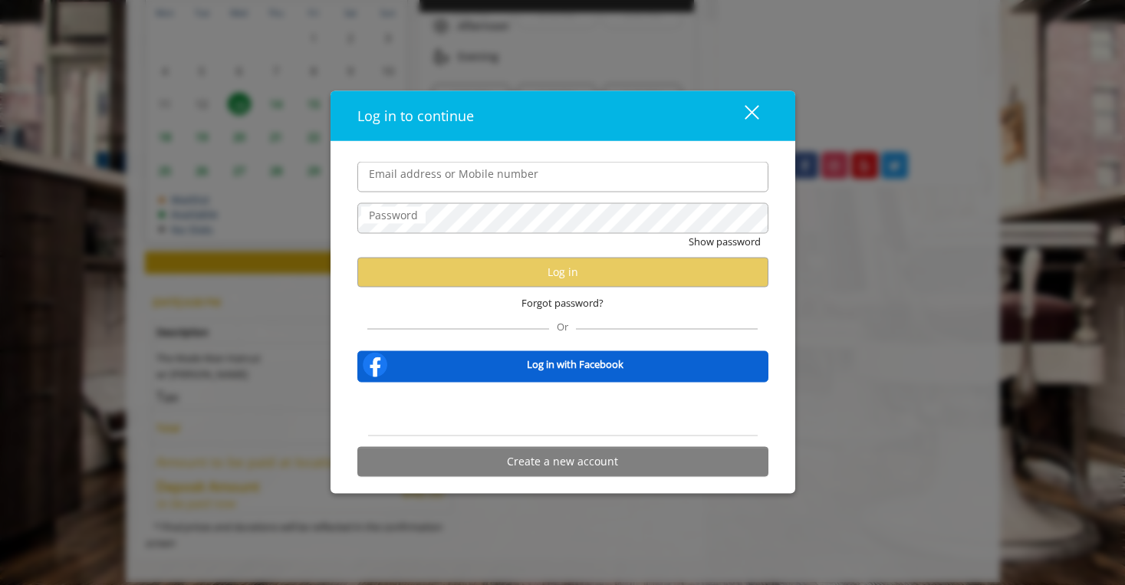  Describe the element at coordinates (725, 242) in the screenshot. I see `button: Show password` at that location.